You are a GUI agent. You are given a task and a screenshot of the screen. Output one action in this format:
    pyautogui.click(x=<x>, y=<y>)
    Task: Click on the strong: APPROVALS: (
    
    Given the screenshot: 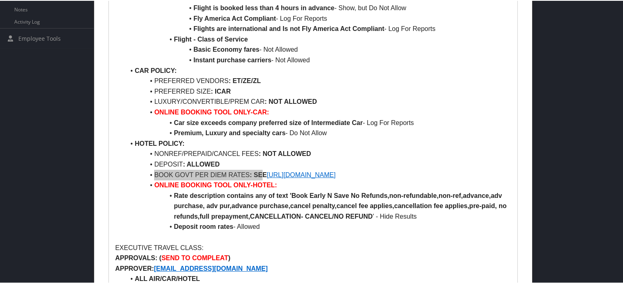 What is the action you would take?
    pyautogui.click(x=138, y=257)
    